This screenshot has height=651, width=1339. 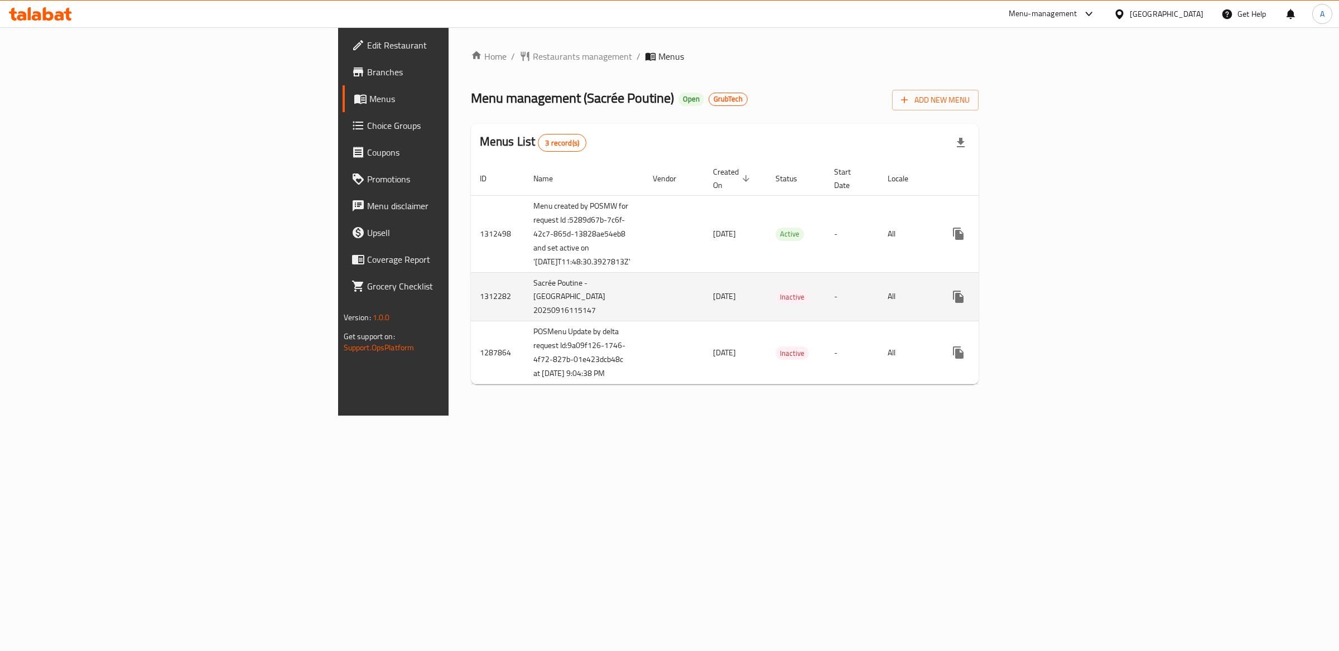 What do you see at coordinates (452, 233) in the screenshot?
I see `a: Upsell` at bounding box center [452, 233].